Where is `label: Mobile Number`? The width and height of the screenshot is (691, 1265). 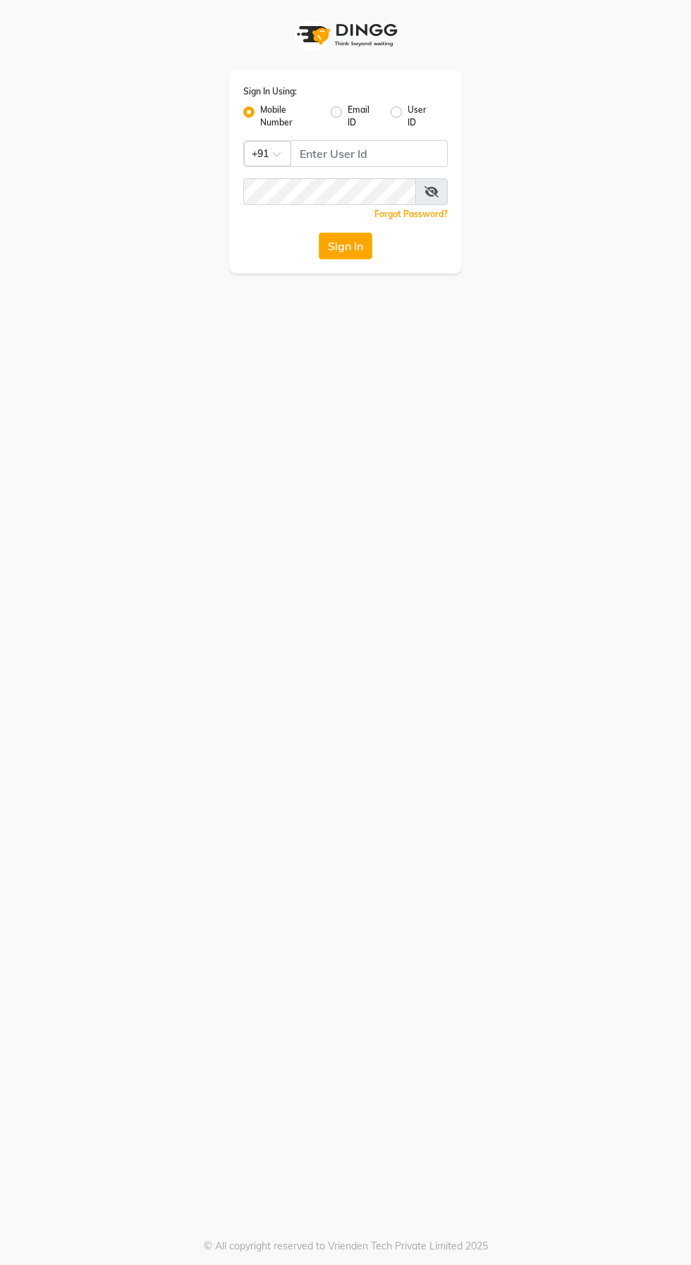
label: Mobile Number is located at coordinates (290, 116).